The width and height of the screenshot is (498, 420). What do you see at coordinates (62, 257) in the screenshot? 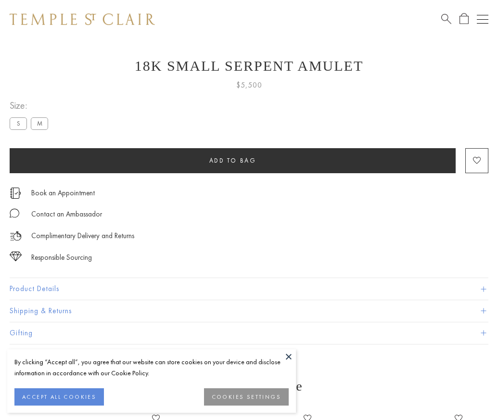
I see `div: Responsible Sourcing` at bounding box center [62, 257].